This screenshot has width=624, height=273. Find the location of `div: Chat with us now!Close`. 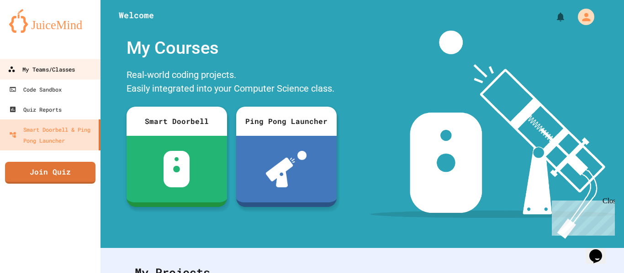

div: Chat with us now!Close is located at coordinates (33, 31).